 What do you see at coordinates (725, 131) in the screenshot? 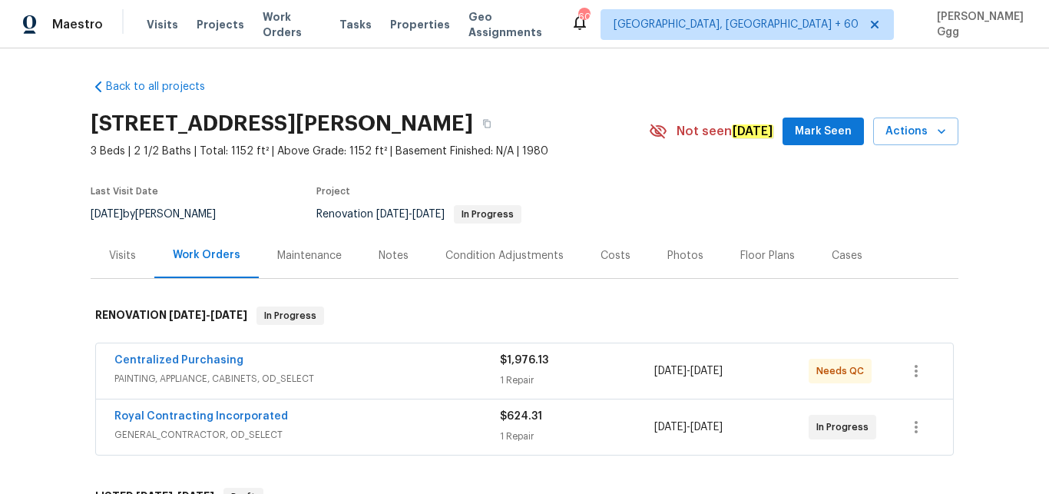
I see `span: Not seen` at bounding box center [725, 131].